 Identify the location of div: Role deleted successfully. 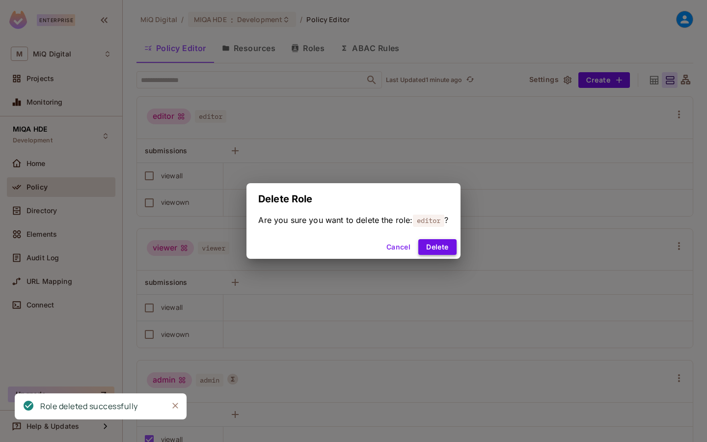
(89, 406).